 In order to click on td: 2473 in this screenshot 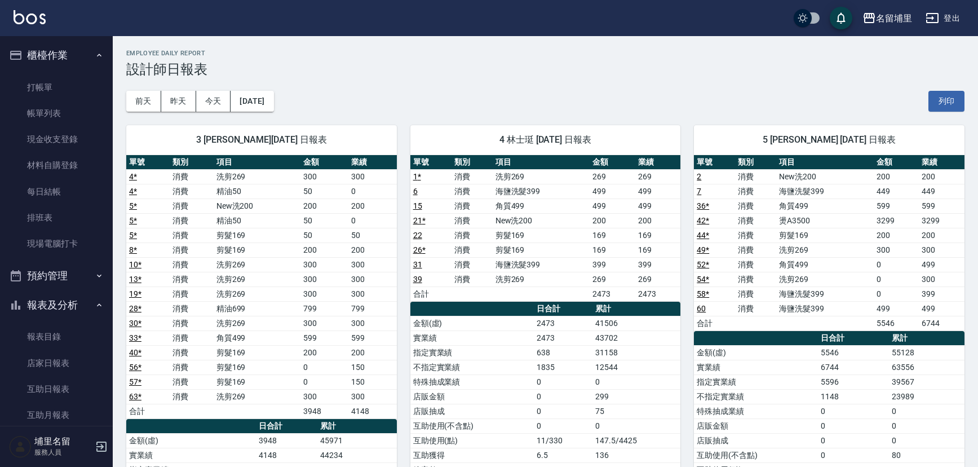, I will do `click(563, 323)`.